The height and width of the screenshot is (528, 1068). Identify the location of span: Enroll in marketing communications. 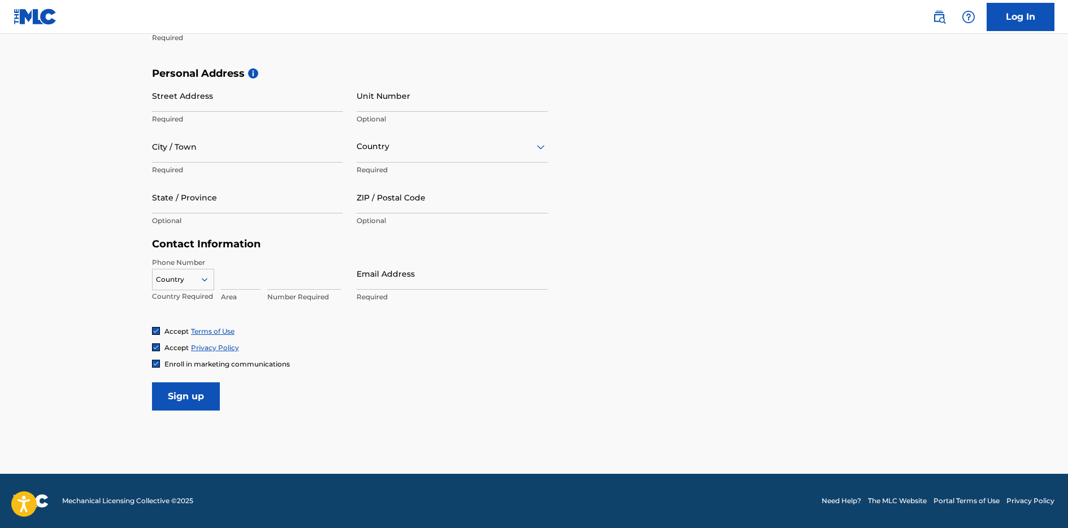
(227, 364).